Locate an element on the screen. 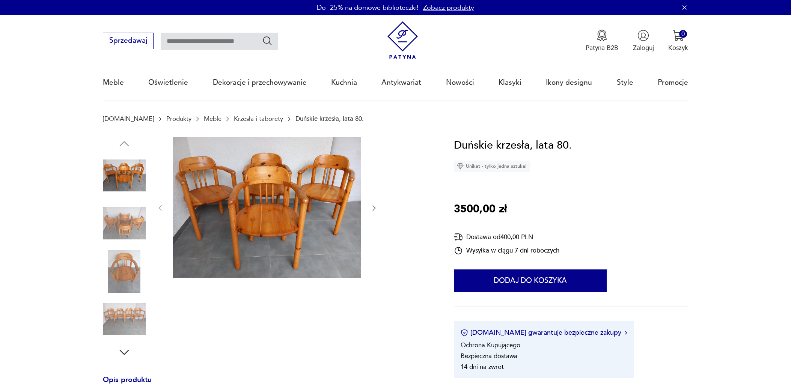 This screenshot has width=791, height=385. div: Dostawa od 400,00 PLN is located at coordinates (506, 237).